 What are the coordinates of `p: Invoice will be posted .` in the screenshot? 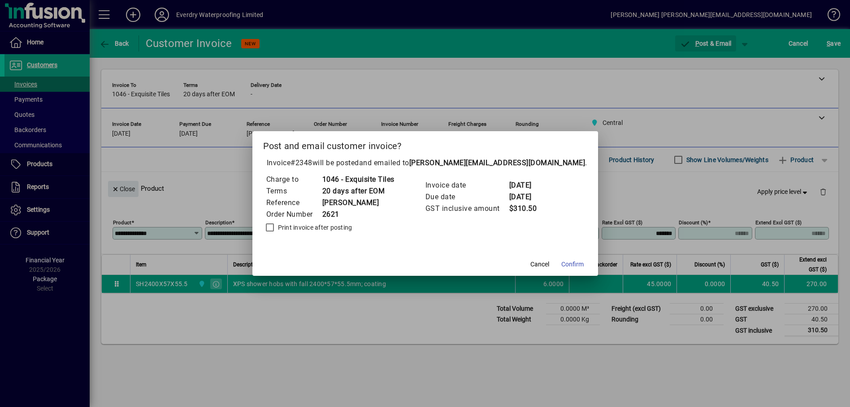 It's located at (425, 163).